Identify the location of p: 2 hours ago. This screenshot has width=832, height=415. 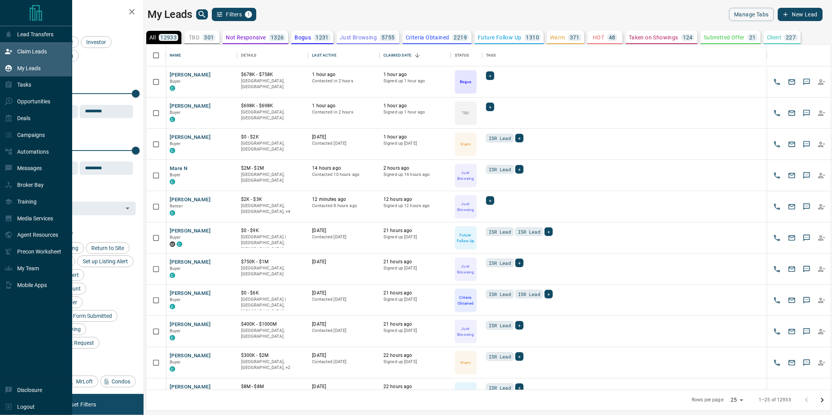
(415, 168).